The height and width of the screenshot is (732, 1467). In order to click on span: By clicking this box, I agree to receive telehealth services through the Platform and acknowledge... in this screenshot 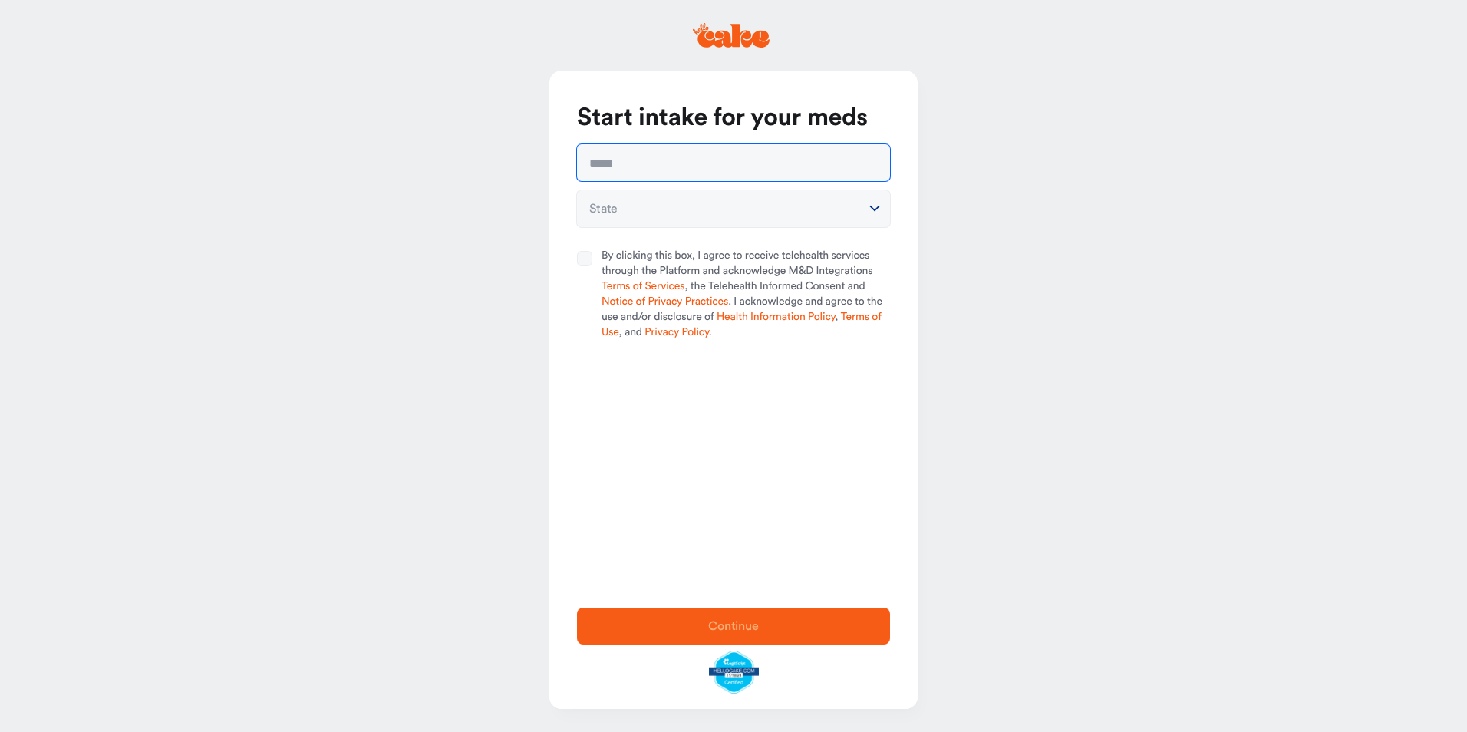, I will do `click(746, 295)`.